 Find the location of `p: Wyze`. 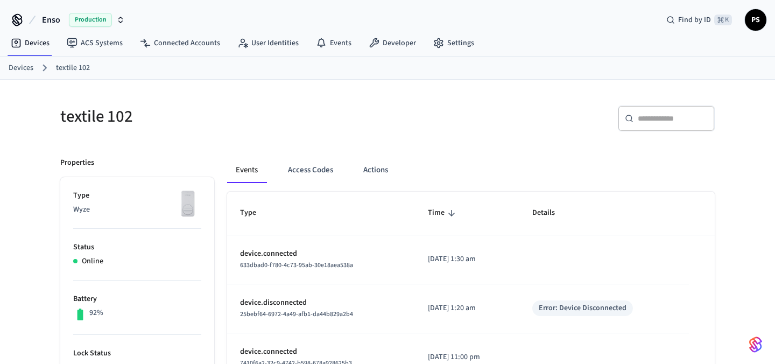

p: Wyze is located at coordinates (137, 209).